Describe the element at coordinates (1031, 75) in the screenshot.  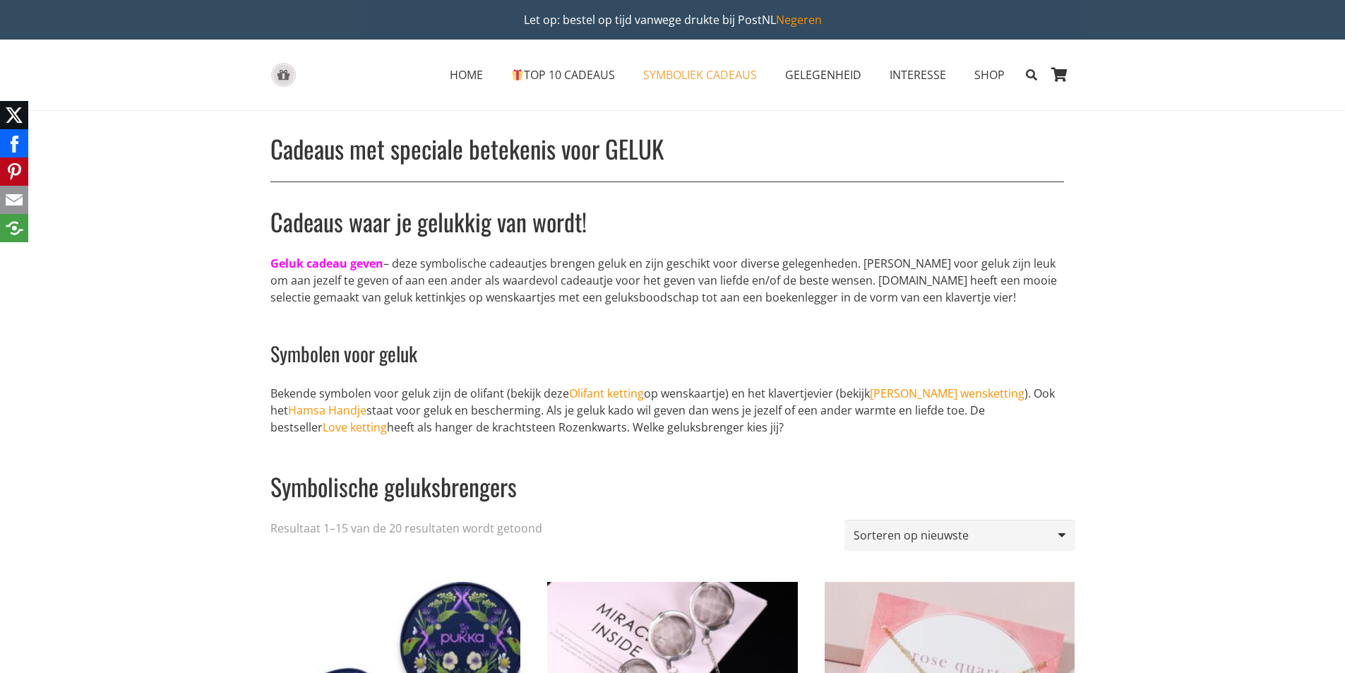
I see `a: Zoeken` at that location.